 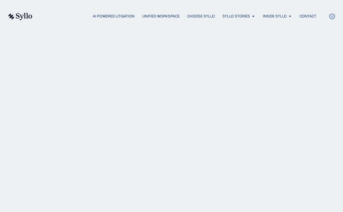 What do you see at coordinates (113, 16) in the screenshot?
I see `span: AI Powered Litigation` at bounding box center [113, 16].